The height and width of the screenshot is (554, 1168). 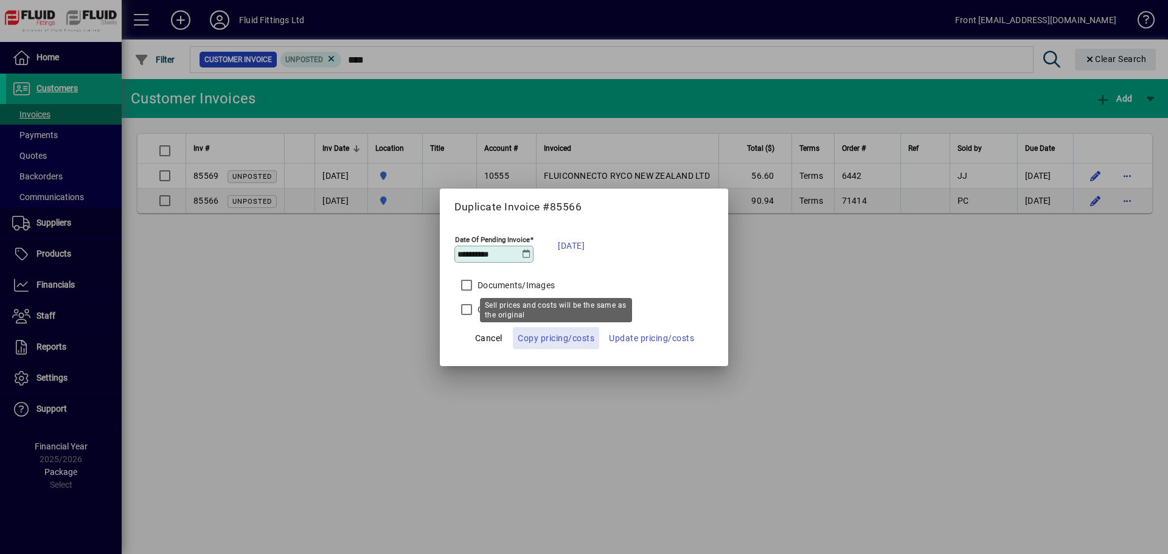 I want to click on span: Copy pricing/costs, so click(x=556, y=338).